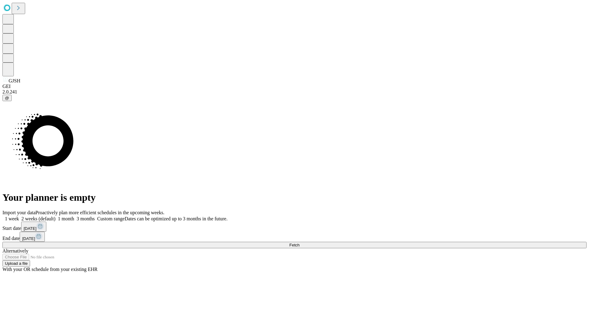 The image size is (589, 331). What do you see at coordinates (294, 237) in the screenshot?
I see `div: End date` at bounding box center [294, 237].